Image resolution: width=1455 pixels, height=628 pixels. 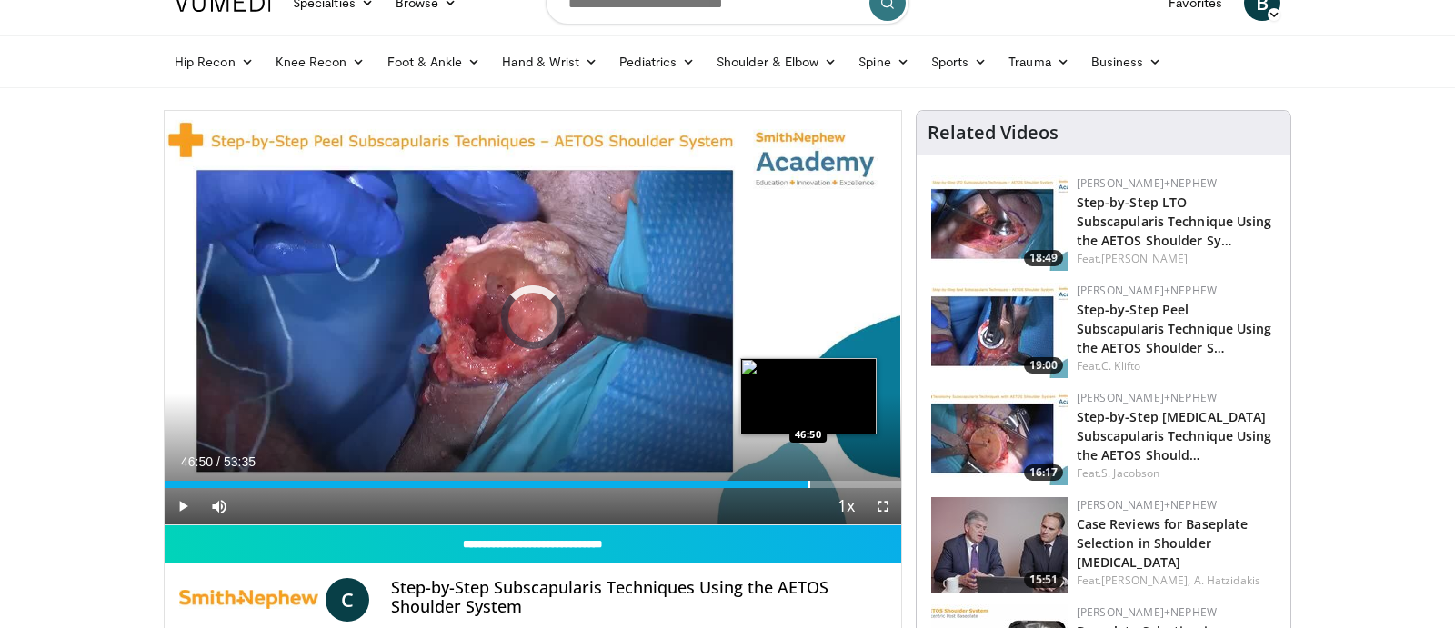 I want to click on span: 19:00, so click(x=1043, y=366).